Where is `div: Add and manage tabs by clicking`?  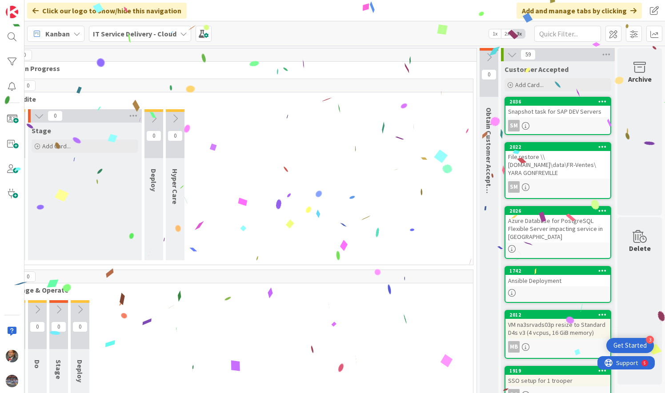
div: Add and manage tabs by clicking is located at coordinates (579, 11).